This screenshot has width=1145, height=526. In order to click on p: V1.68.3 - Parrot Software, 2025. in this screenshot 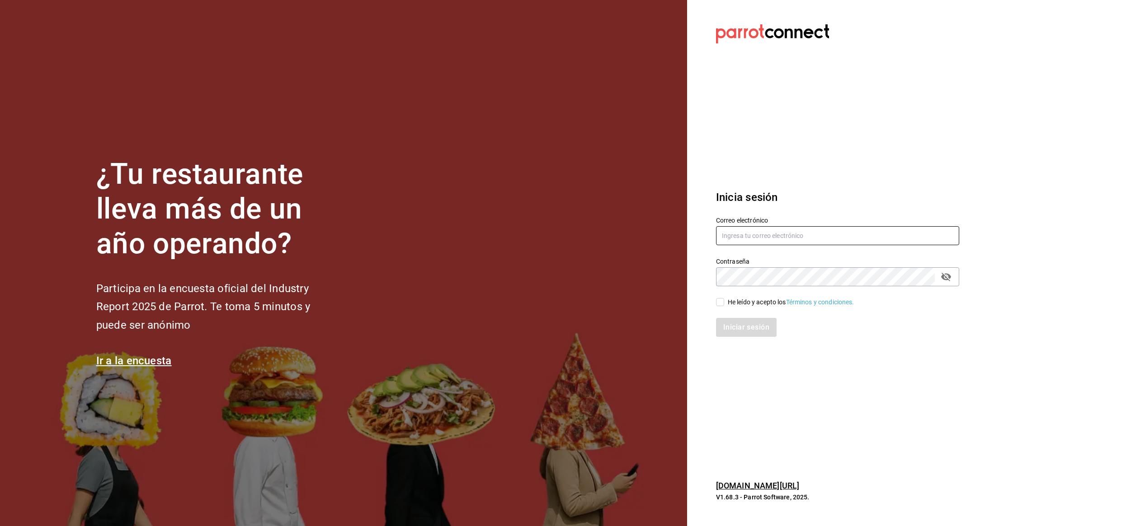, I will do `click(837, 497)`.